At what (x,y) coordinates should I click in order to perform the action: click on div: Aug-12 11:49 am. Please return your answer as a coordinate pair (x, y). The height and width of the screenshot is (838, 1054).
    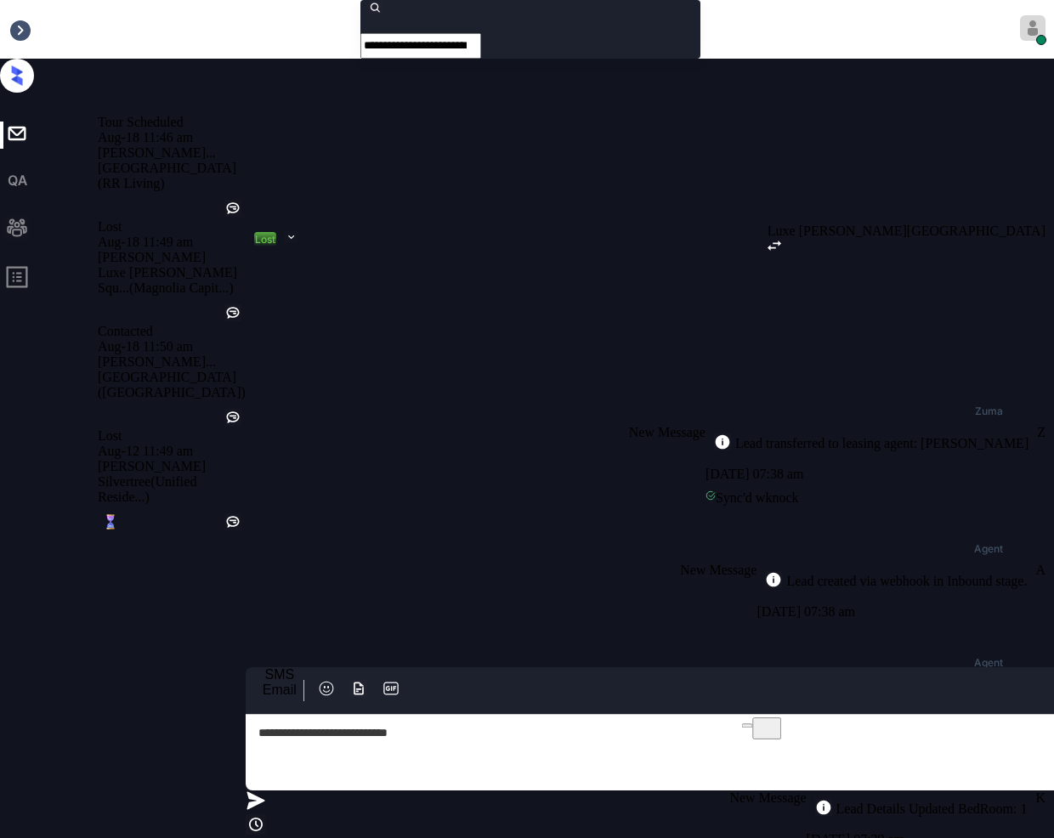
    Looking at the image, I should click on (172, 451).